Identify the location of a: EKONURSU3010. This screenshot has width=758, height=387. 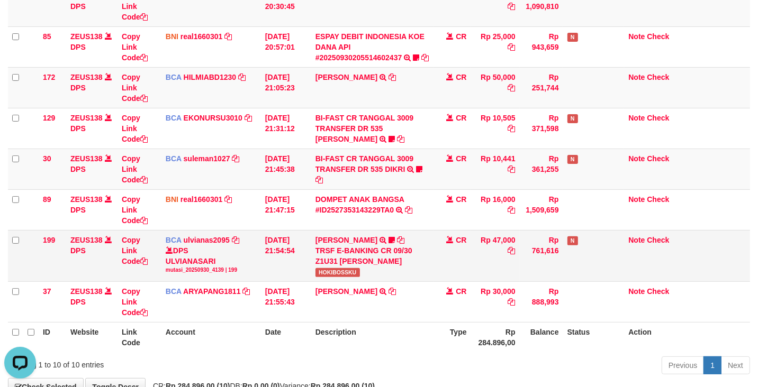
(213, 118).